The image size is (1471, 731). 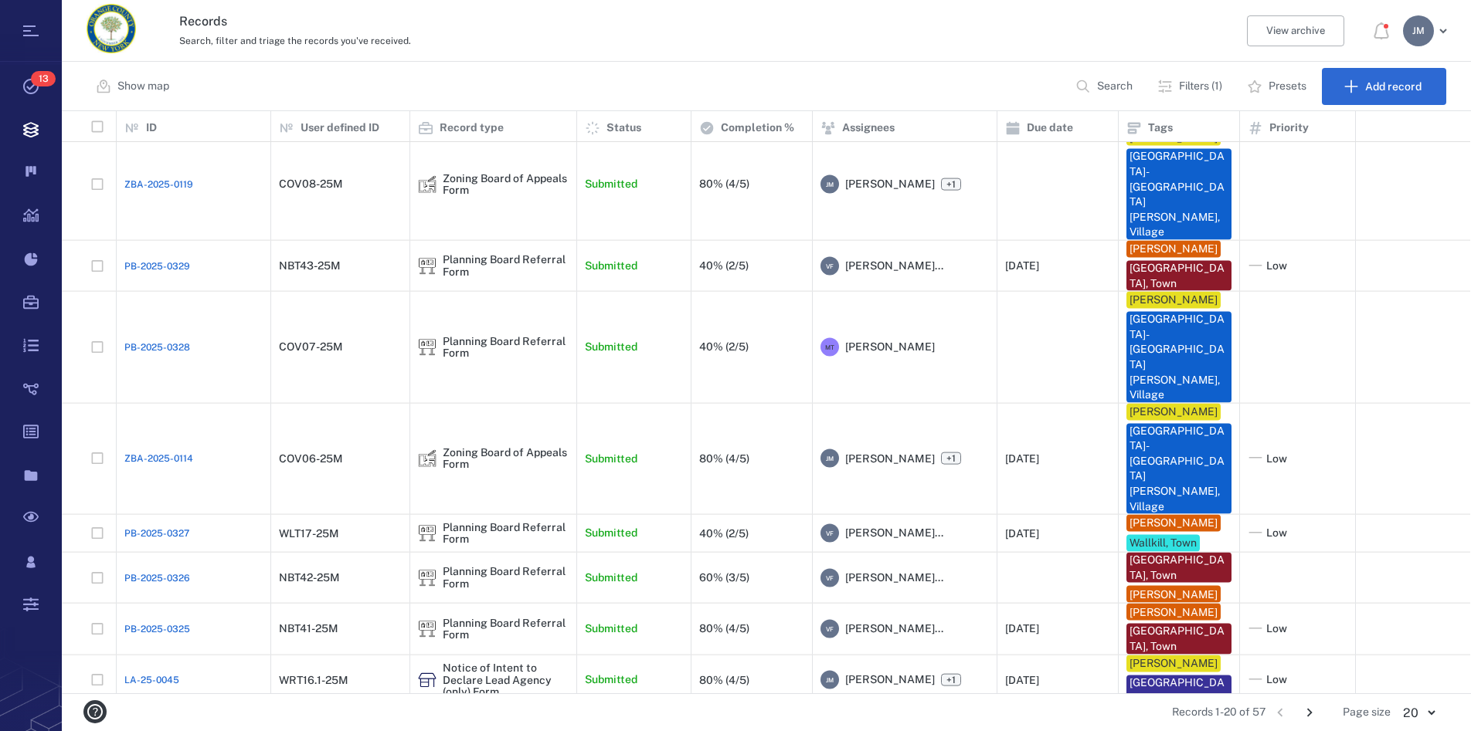 I want to click on div: COV07-25M, so click(x=311, y=347).